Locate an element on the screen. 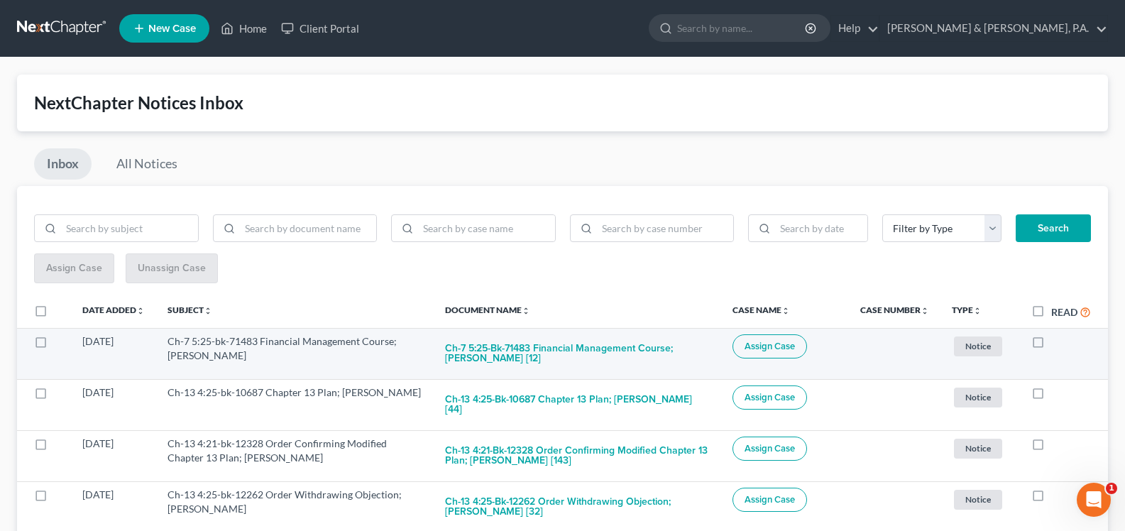  a: Document Nameunfold_more is located at coordinates (488, 310).